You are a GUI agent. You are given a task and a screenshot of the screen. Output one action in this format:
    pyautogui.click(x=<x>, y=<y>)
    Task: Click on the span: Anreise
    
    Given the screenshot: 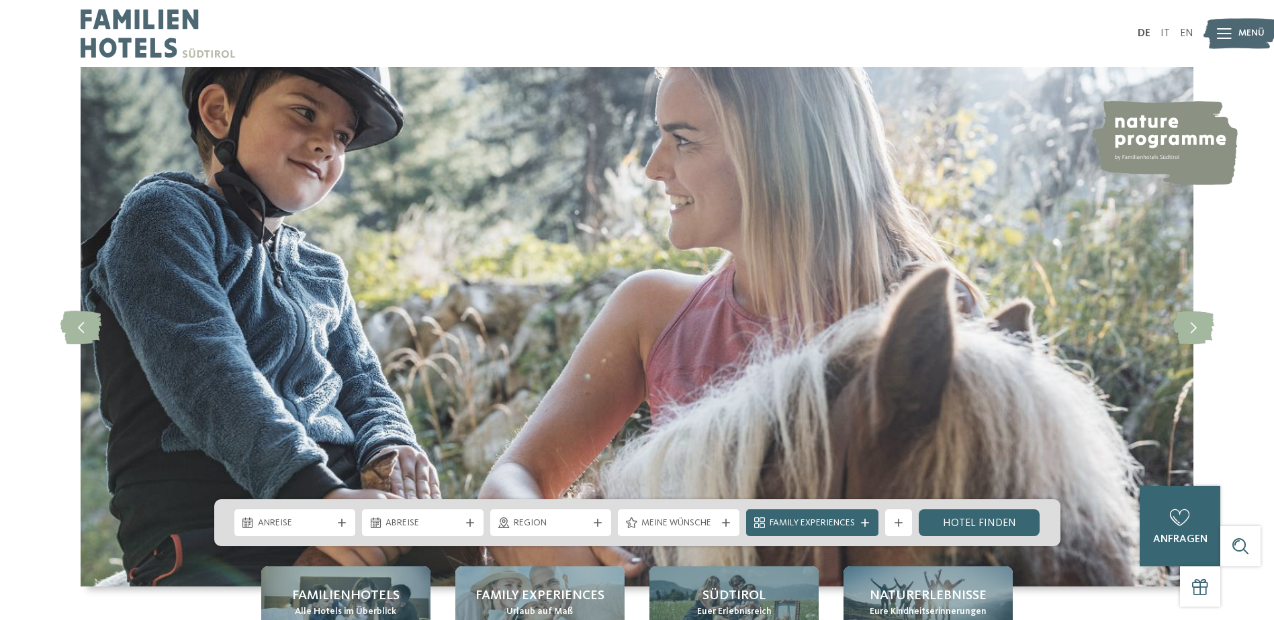 What is the action you would take?
    pyautogui.click(x=295, y=524)
    